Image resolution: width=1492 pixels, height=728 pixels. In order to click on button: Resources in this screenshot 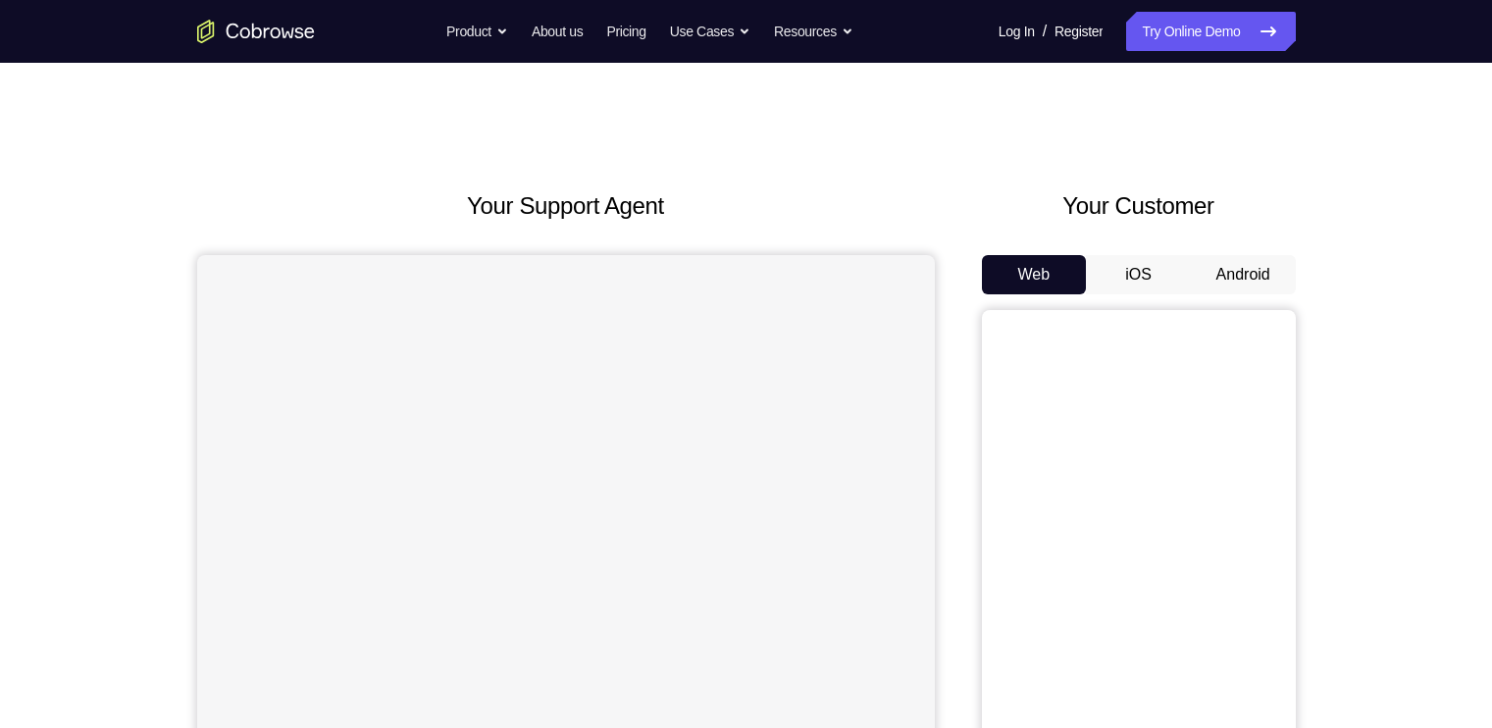, I will do `click(813, 31)`.